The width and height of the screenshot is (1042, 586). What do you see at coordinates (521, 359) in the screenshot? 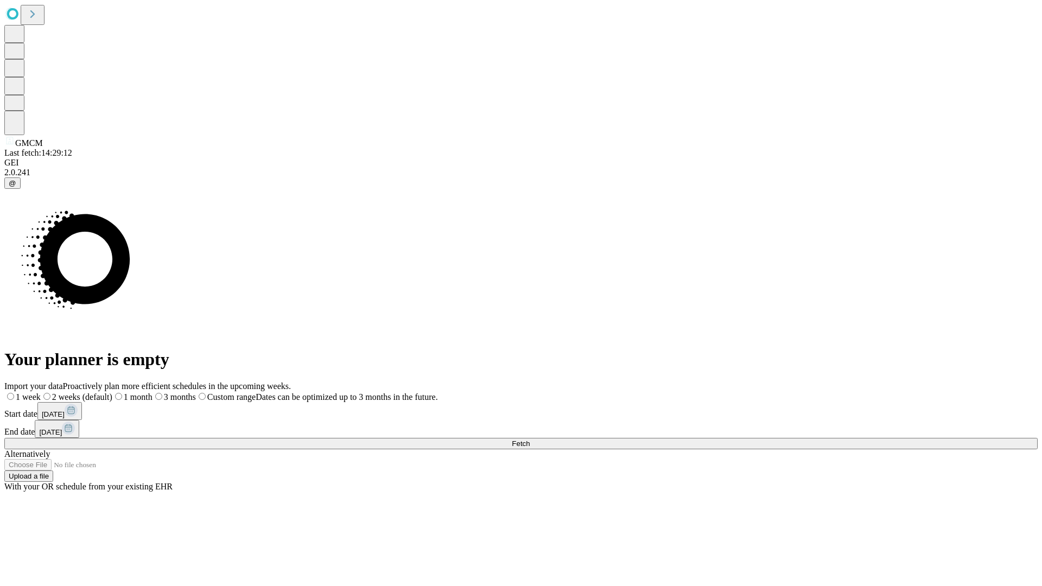
I see `h1: Your planner is empty` at bounding box center [521, 359].